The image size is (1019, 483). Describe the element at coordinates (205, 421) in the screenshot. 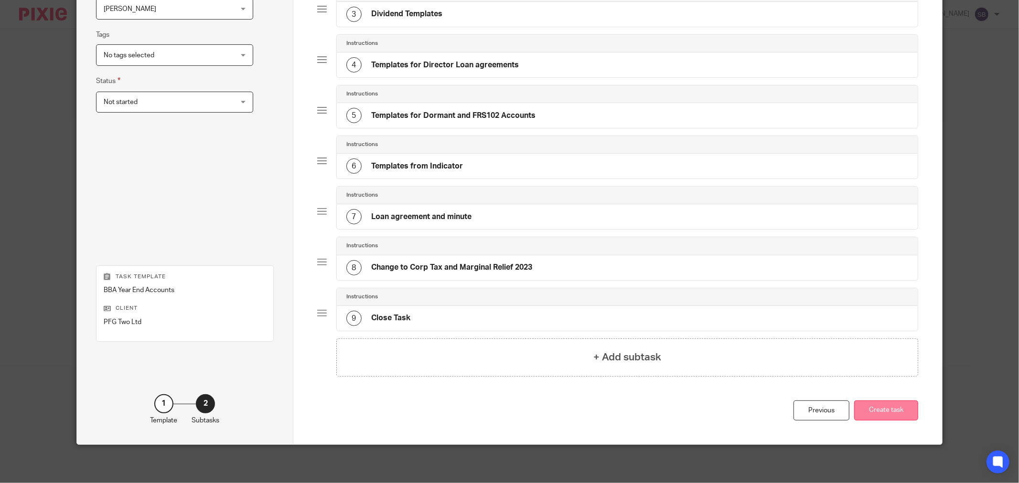

I see `p: Subtasks` at that location.